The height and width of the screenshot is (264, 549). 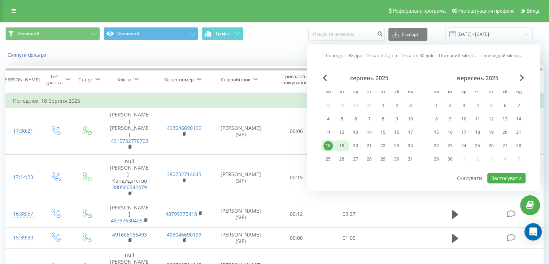 I want to click on button: Скасувати, so click(x=470, y=178).